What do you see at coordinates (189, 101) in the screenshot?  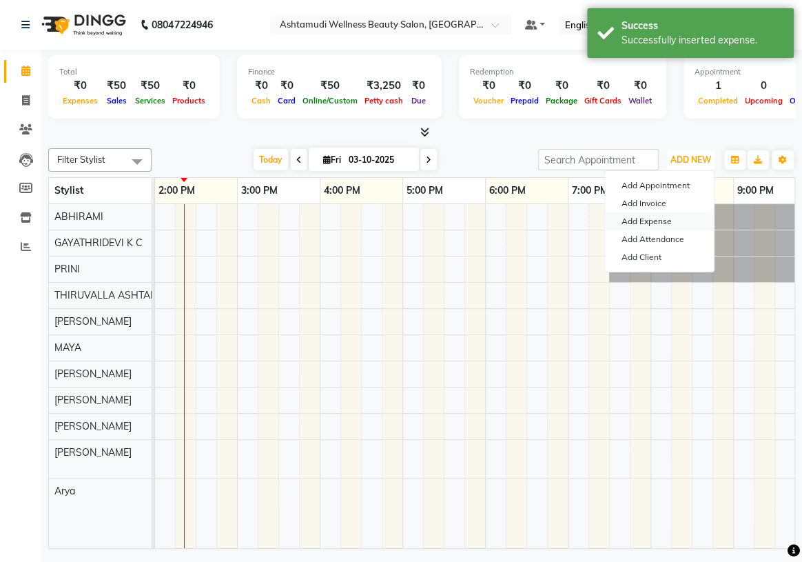 I see `span: Products` at bounding box center [189, 101].